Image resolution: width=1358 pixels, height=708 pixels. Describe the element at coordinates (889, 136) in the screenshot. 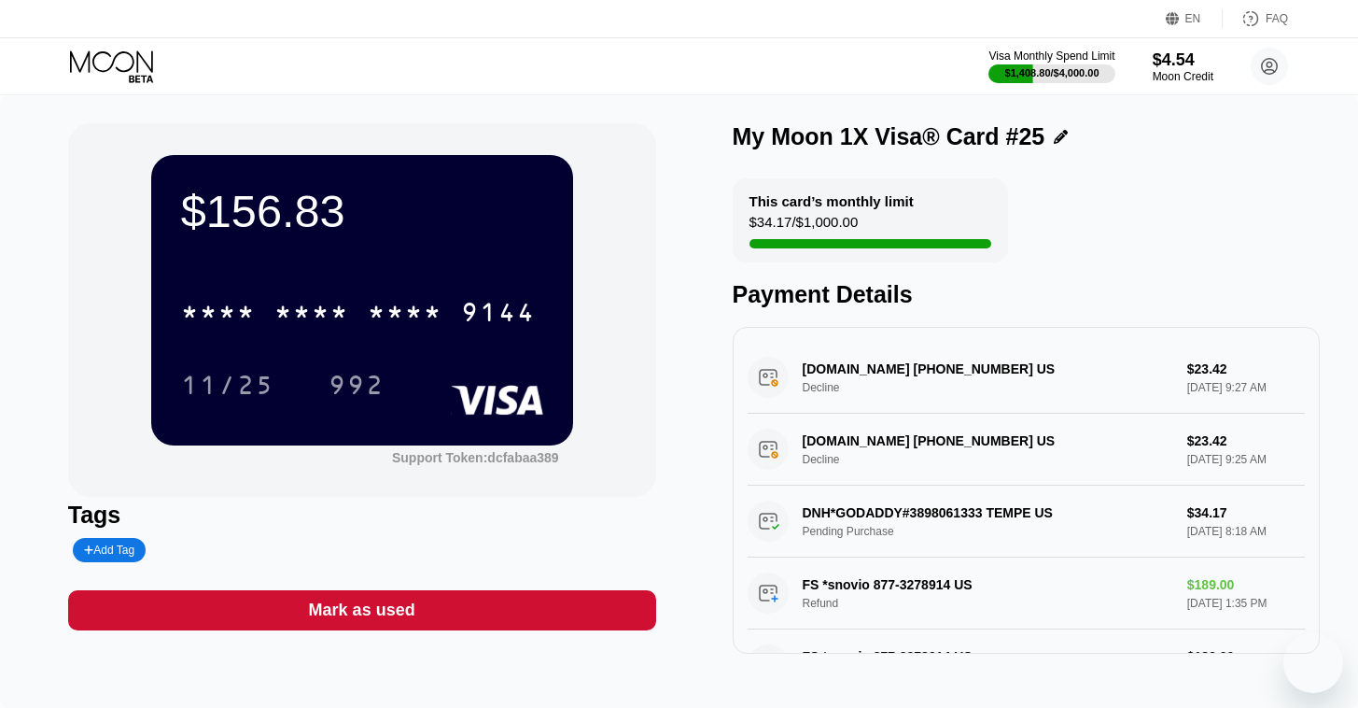

I see `div: My Moon 1X Visa® Card #25` at that location.